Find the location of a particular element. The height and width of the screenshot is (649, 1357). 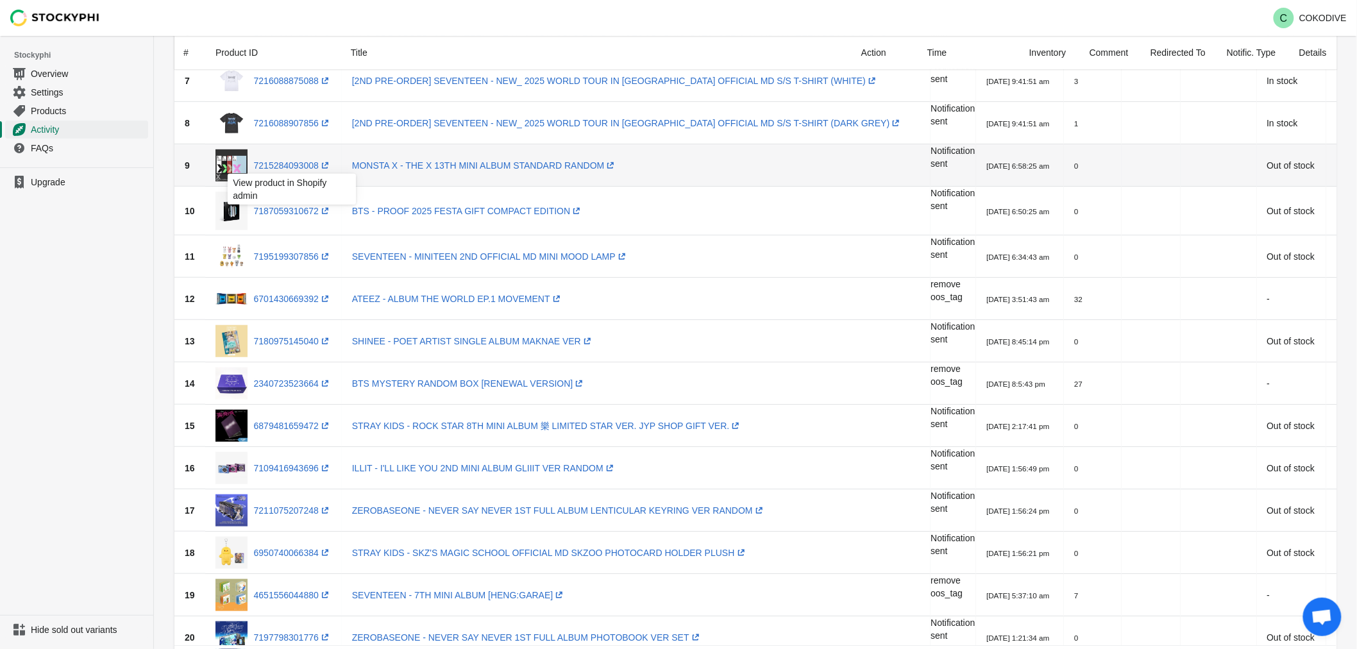

div: Open chat is located at coordinates (1323, 617).